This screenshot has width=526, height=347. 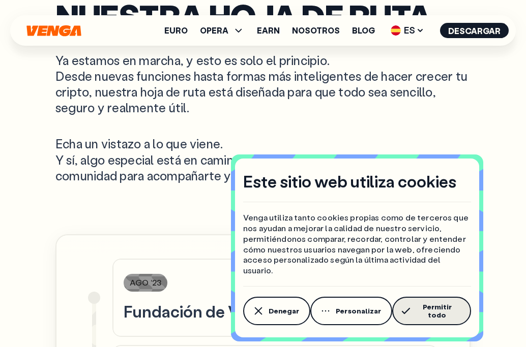 What do you see at coordinates (263, 160) in the screenshot?
I see `p: Echa un vistazo a lo que viene. Y sí, algo especial está en camino: un token de Venga impulsado p...` at bounding box center [263, 160].